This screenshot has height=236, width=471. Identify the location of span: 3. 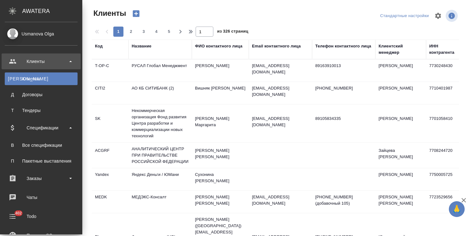
(144, 32).